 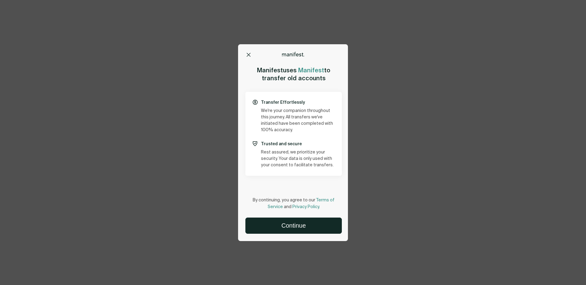 What do you see at coordinates (294, 74) in the screenshot?
I see `h2: uses to transfer old accounts` at bounding box center [294, 74].